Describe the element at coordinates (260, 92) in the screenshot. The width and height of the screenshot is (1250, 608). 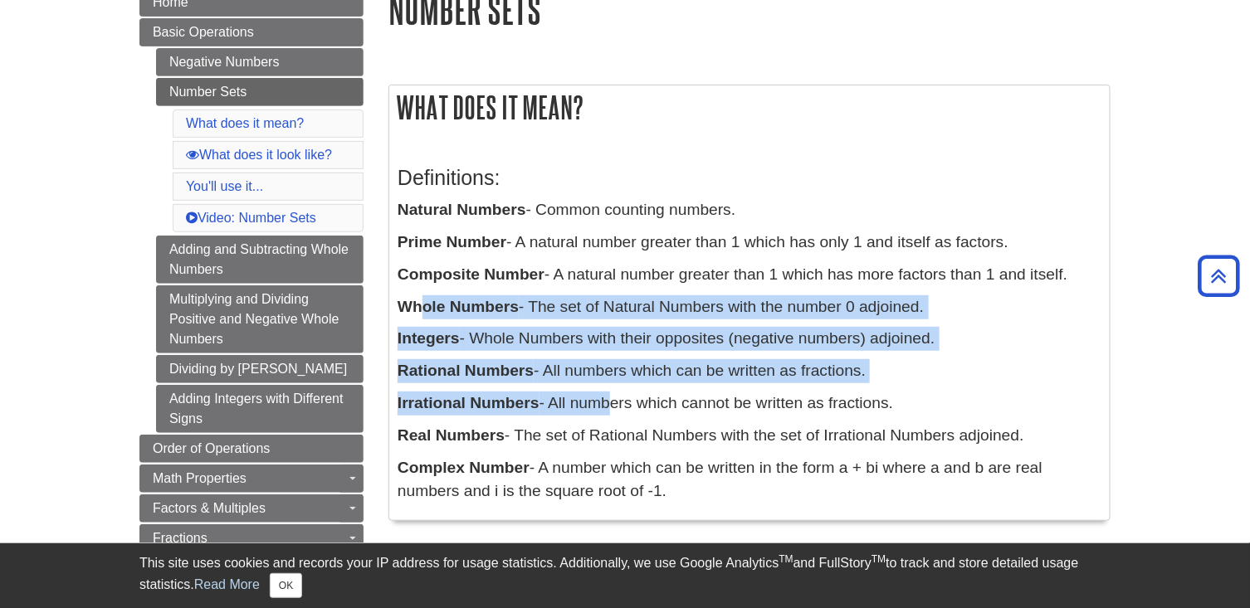
I see `a: Number Sets` at that location.